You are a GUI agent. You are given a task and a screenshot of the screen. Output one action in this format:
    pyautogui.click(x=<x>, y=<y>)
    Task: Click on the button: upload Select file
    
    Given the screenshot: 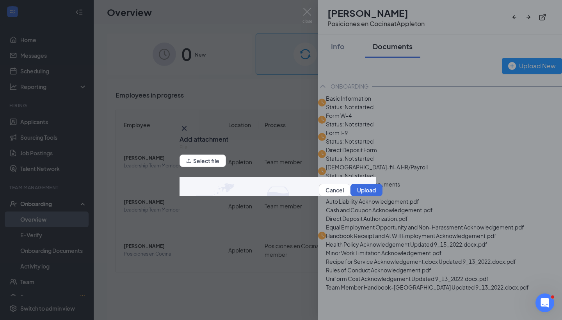 What is the action you would take?
    pyautogui.click(x=203, y=161)
    